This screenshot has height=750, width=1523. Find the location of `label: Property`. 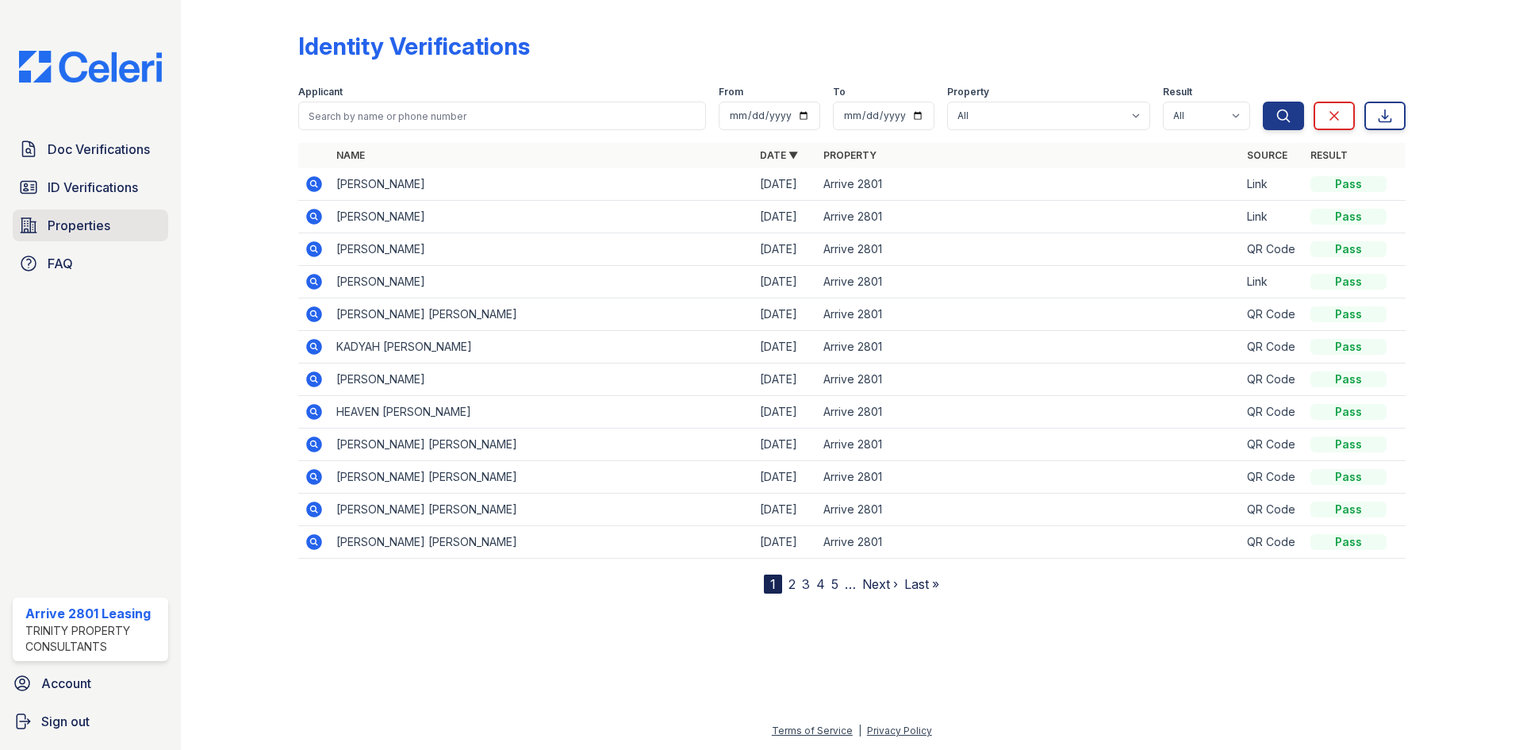

label: Property is located at coordinates (968, 92).